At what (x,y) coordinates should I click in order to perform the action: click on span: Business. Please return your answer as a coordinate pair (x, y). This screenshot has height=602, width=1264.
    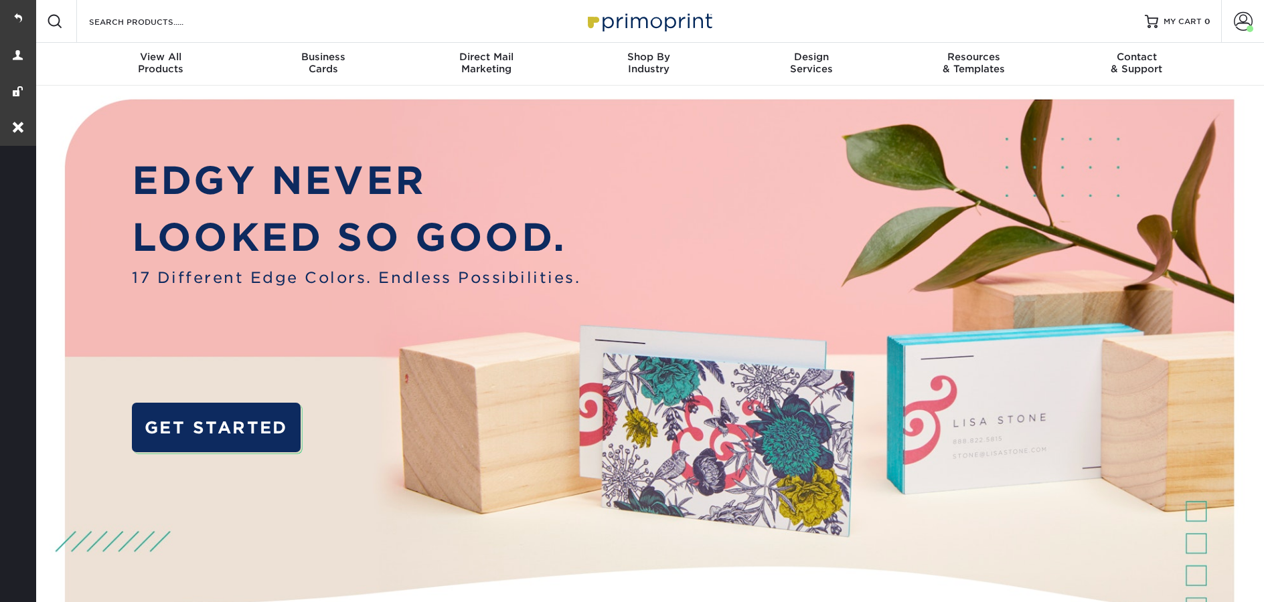
    Looking at the image, I should click on (323, 57).